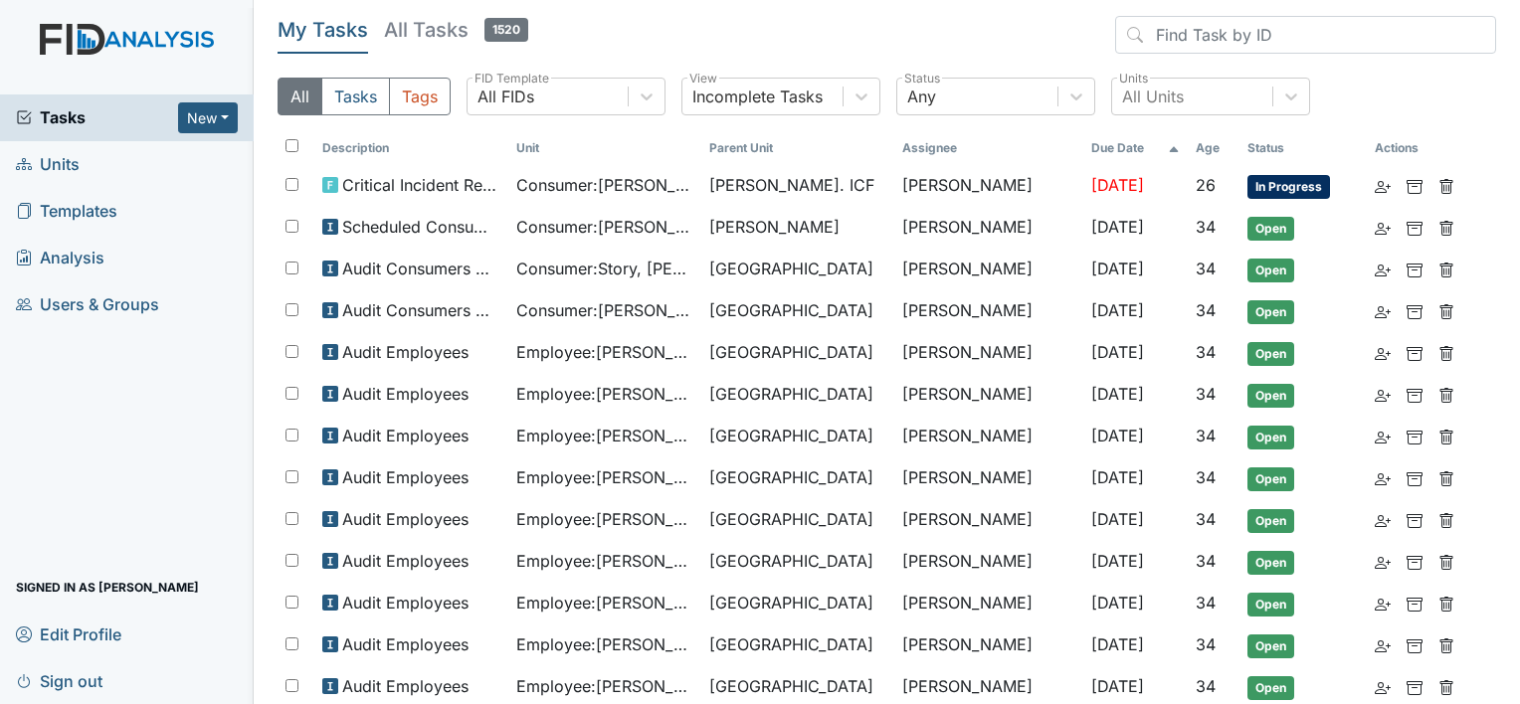 This screenshot has height=704, width=1520. I want to click on input: Find Task by ID, so click(1305, 35).